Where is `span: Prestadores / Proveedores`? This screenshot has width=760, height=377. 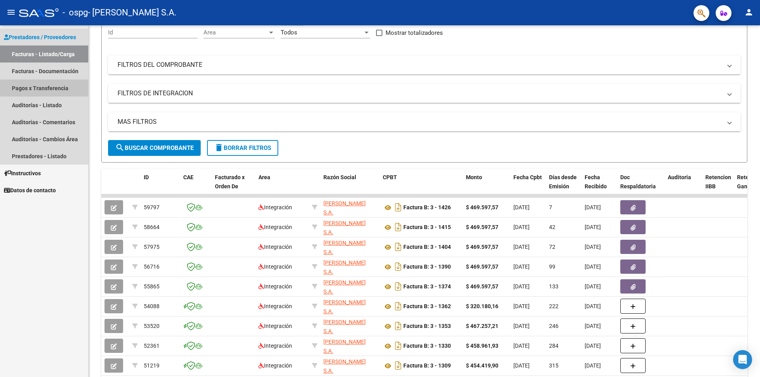
span: Prestadores / Proveedores is located at coordinates (40, 37).